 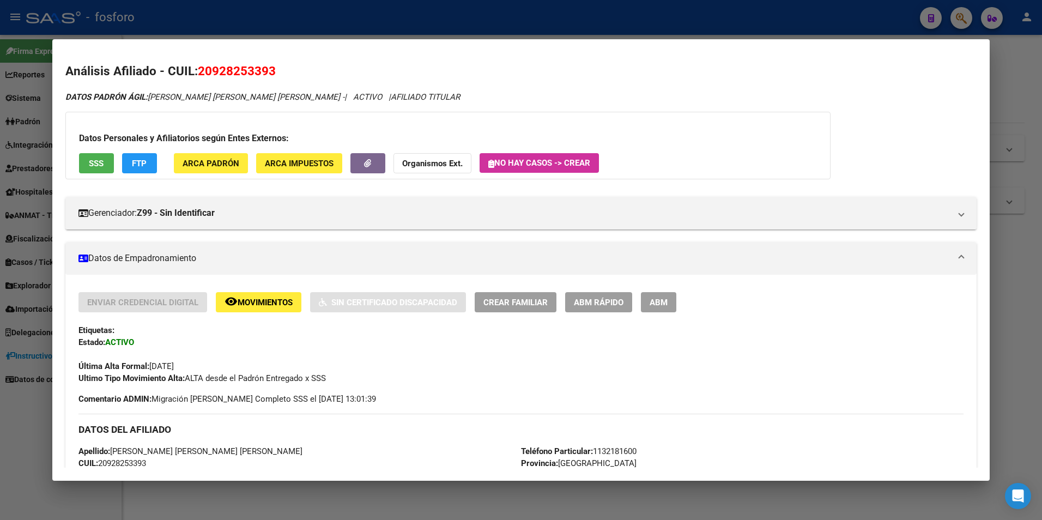 I want to click on strong: DATOS PADRÓN ÁGIL:, so click(x=106, y=97).